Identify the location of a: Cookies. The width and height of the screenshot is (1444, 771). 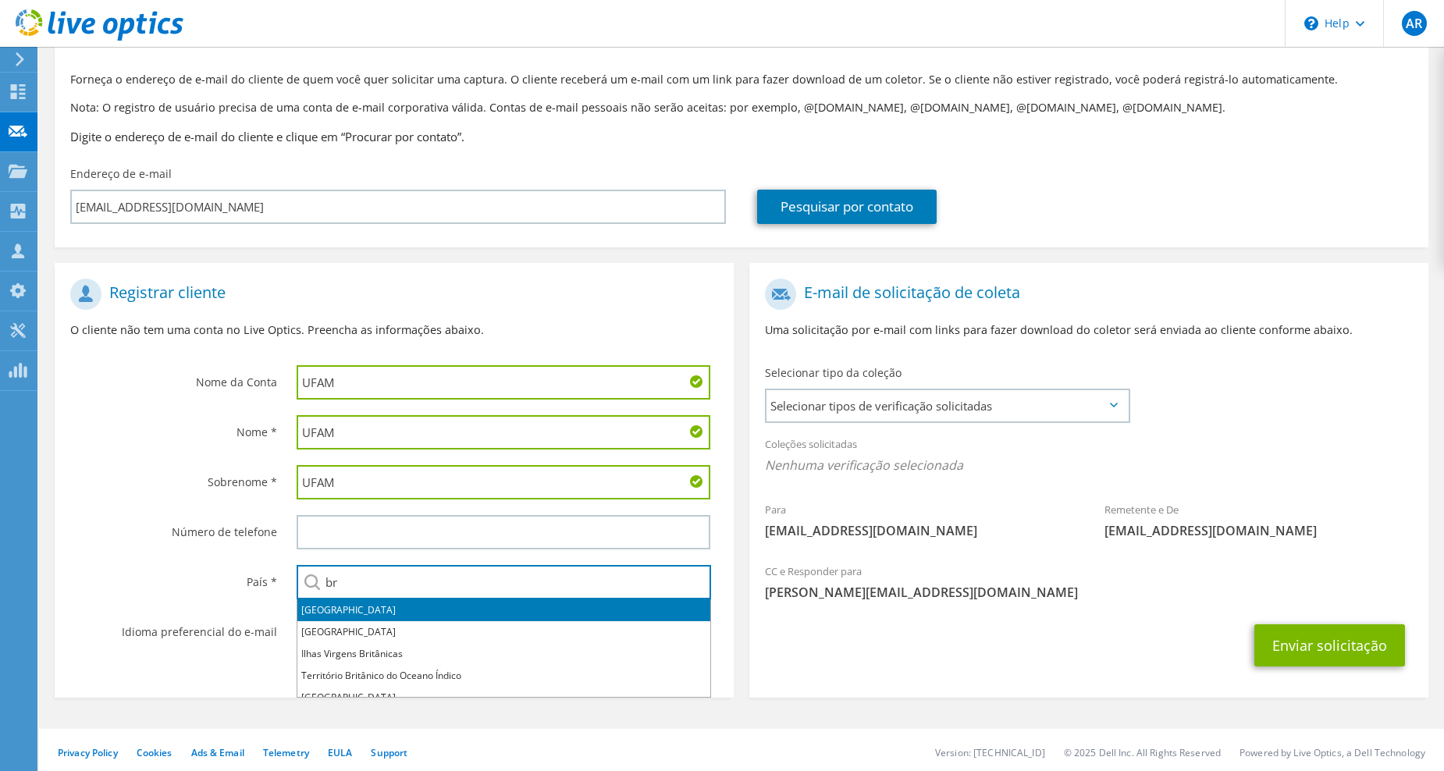
(155, 752).